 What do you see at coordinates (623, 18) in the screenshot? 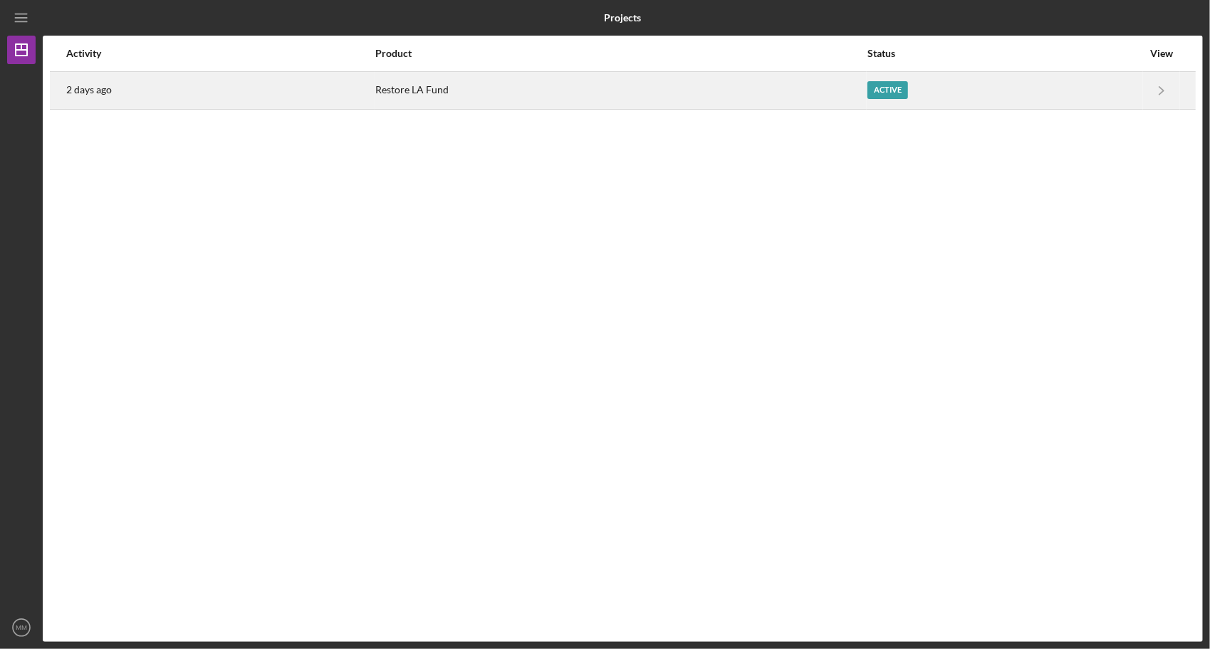
I see `b: Projects` at bounding box center [623, 18].